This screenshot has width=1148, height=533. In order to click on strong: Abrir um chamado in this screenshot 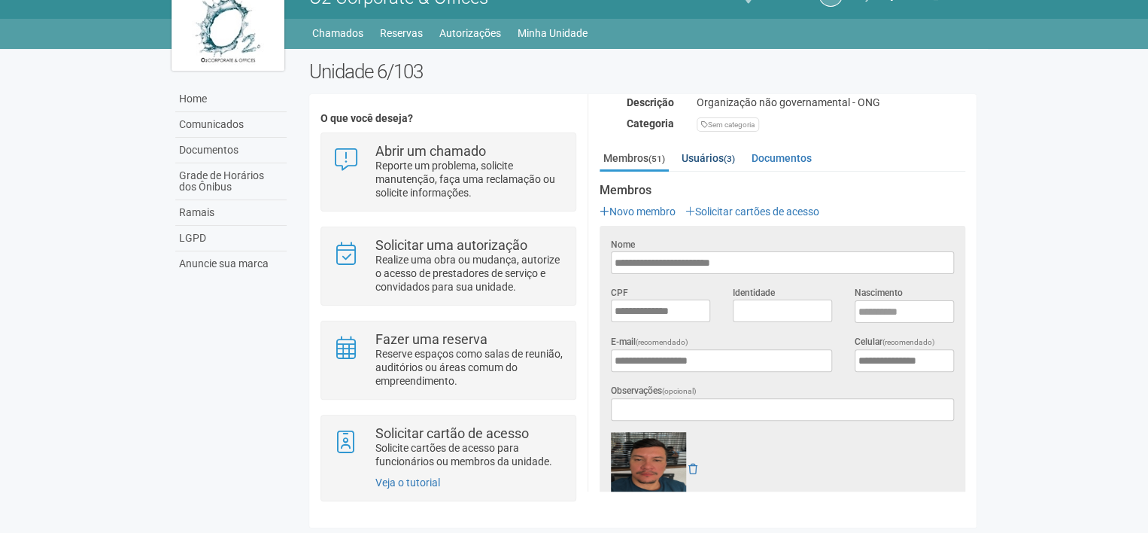, I will do `click(430, 150)`.